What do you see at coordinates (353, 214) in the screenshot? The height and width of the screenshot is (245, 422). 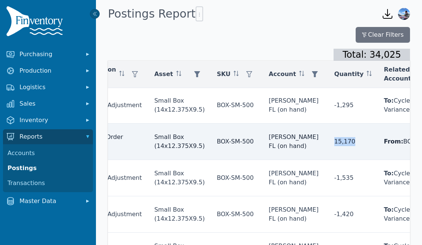 I see `td: -1,420` at bounding box center [353, 214].